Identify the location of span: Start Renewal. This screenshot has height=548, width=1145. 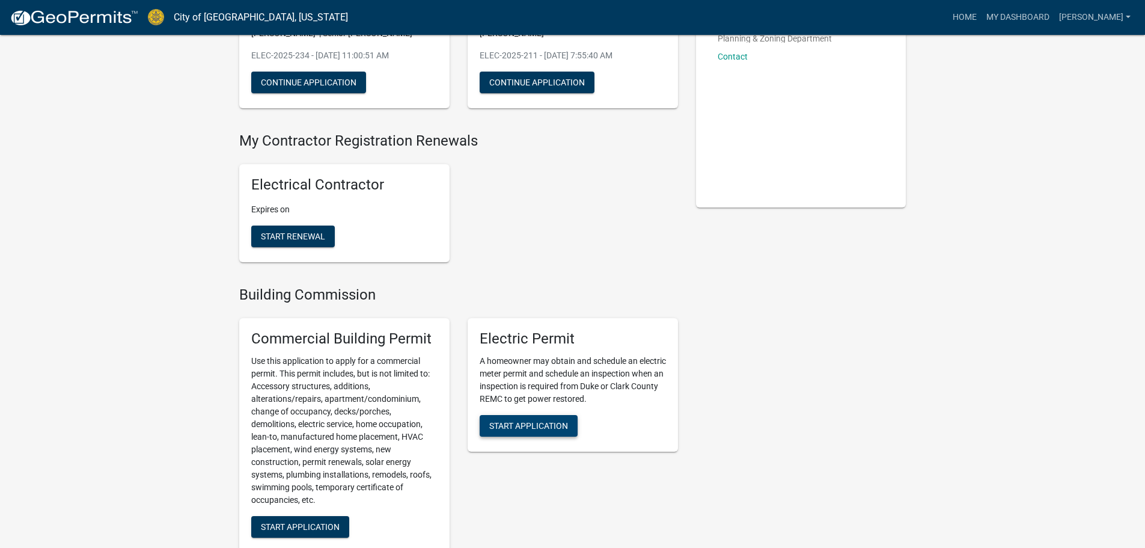
(293, 236).